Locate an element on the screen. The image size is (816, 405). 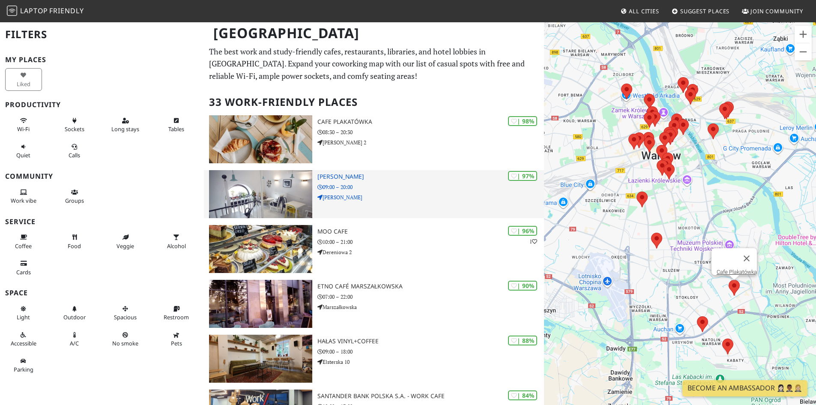
img: Cafe Plakatówka is located at coordinates (260, 139).